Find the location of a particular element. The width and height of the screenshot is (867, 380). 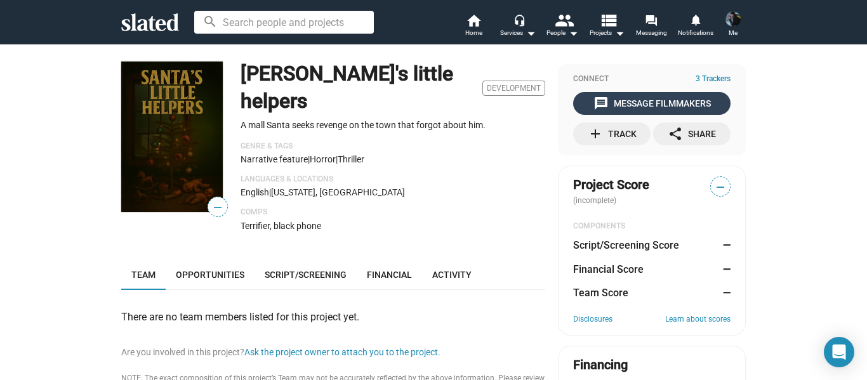

div: Open Intercom Messenger is located at coordinates (839, 352).